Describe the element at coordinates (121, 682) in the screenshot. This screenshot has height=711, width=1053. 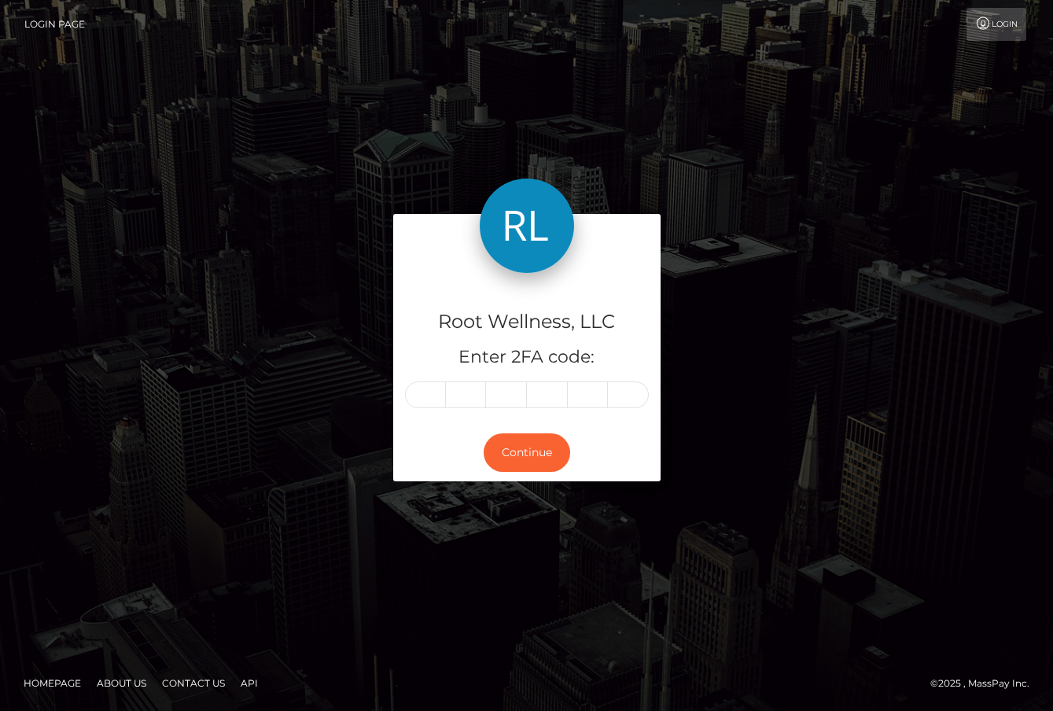
I see `a: About Us` at that location.